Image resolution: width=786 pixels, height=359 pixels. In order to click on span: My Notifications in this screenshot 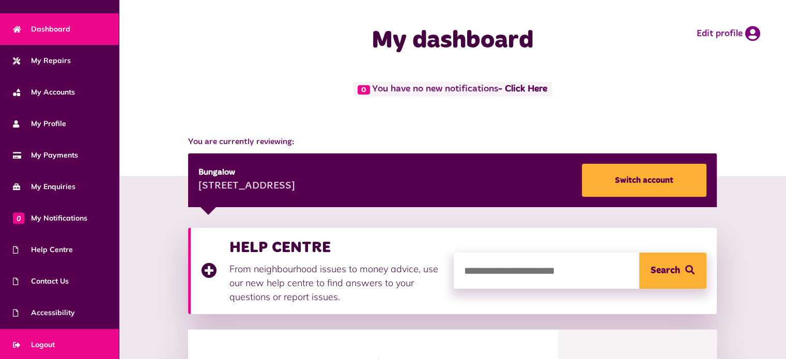, I will do `click(50, 218)`.